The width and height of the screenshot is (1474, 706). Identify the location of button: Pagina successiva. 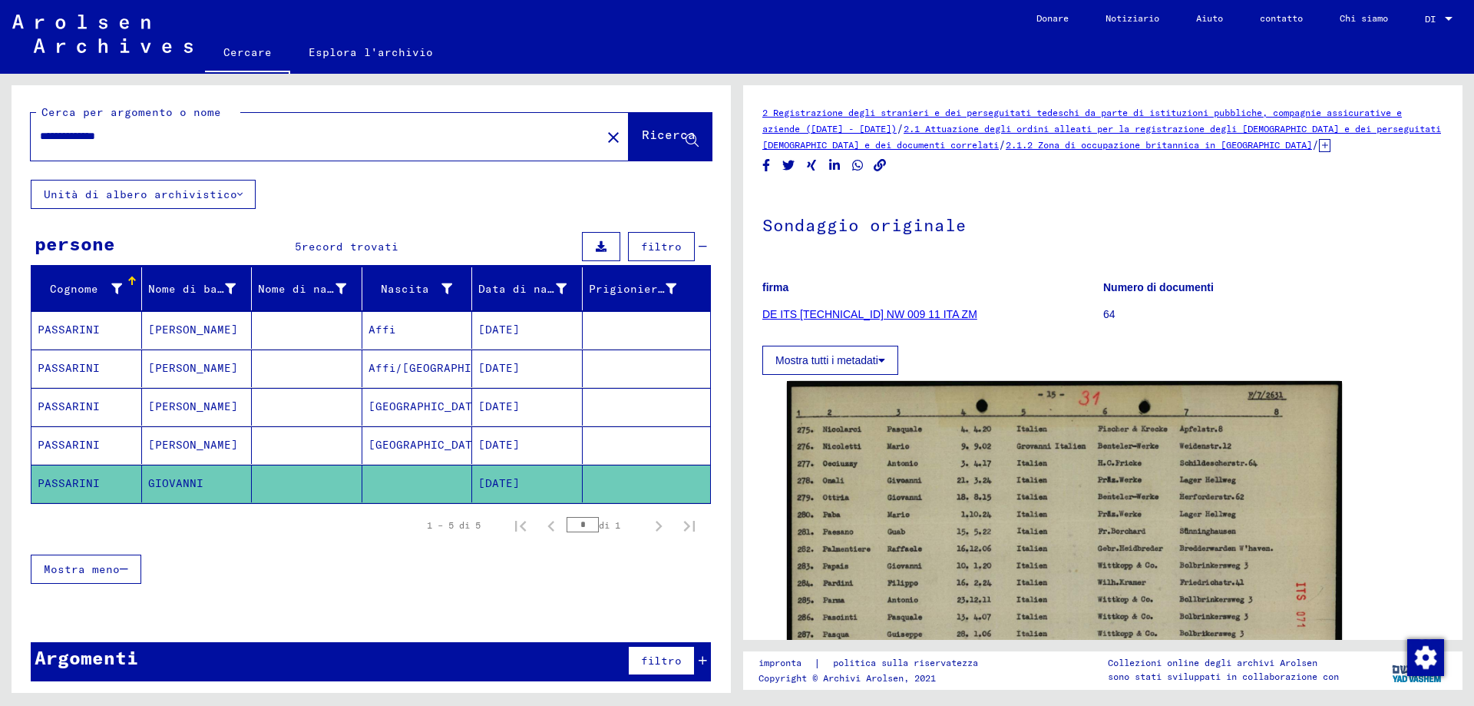
(659, 525).